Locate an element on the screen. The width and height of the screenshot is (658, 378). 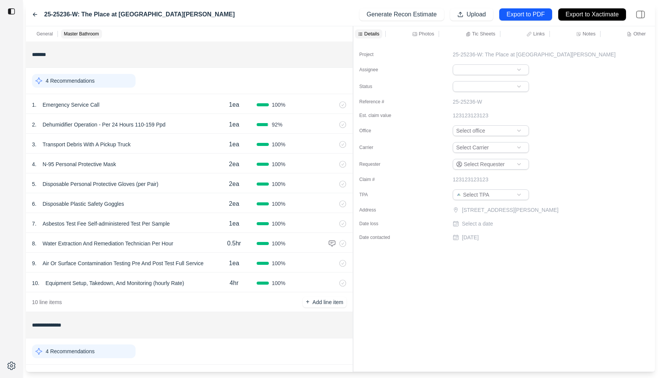
p: Air Or Surface Contamination Testing Pre And Post Test Full Service is located at coordinates (123, 263).